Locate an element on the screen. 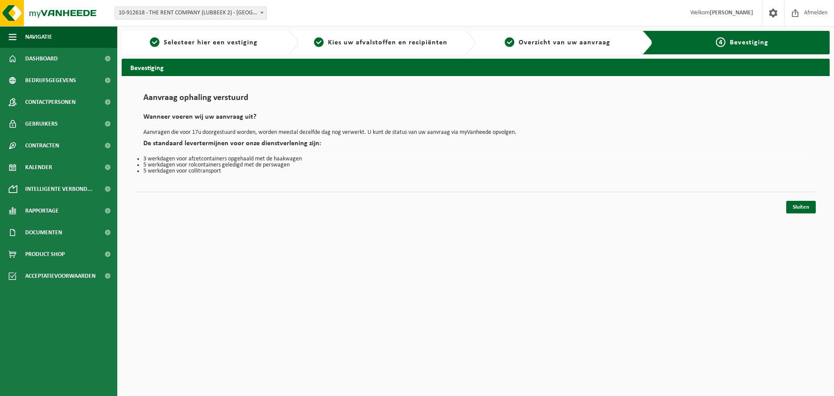  span: Rapportage is located at coordinates (42, 211).